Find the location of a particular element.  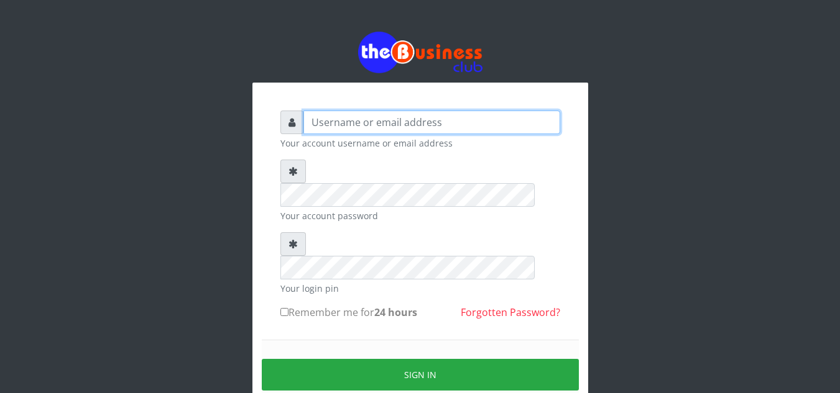

small: Your login pin is located at coordinates (420, 288).